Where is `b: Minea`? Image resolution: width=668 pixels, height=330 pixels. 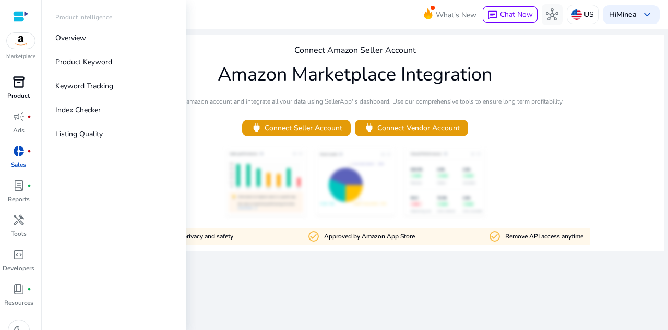
b: Minea is located at coordinates (627, 14).